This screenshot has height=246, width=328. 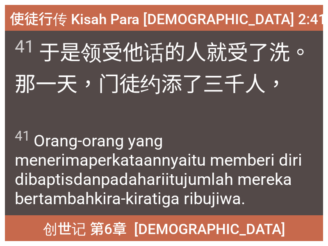 I want to click on wg588: 他, so click(x=163, y=69).